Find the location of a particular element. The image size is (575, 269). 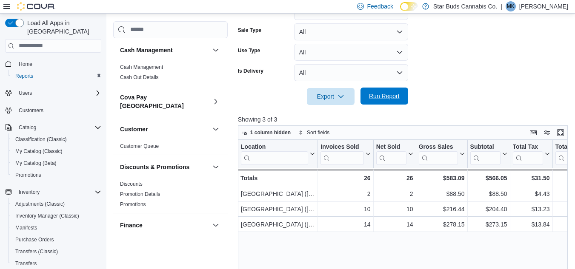

span: Users is located at coordinates (58, 93).